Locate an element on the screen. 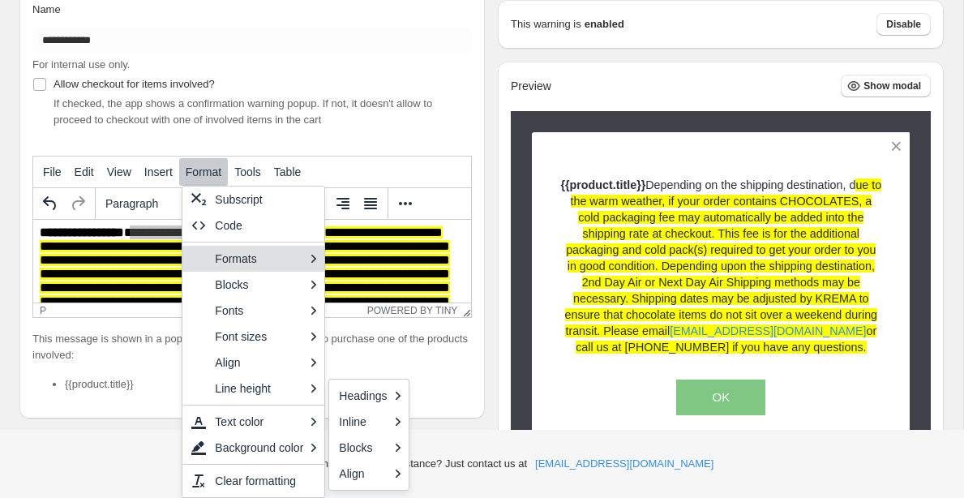  span: Disable is located at coordinates (903, 24).